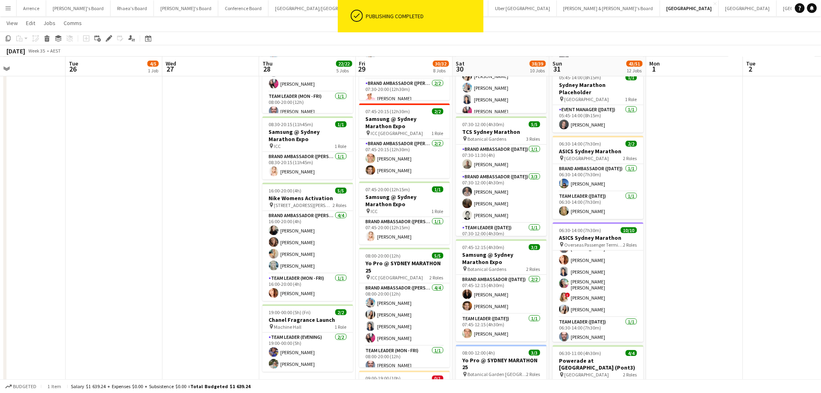 The image size is (821, 393). Describe the element at coordinates (160, 387) in the screenshot. I see `div: Salary $1 639.24 + Expenses $0.00 + Subsistence $0.00 =` at that location.